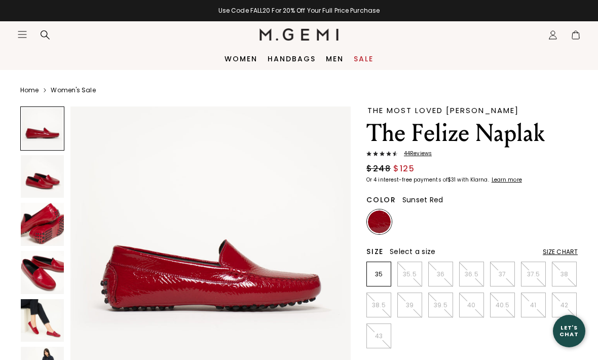  What do you see at coordinates (381, 200) in the screenshot?
I see `h2: Color` at bounding box center [381, 200].